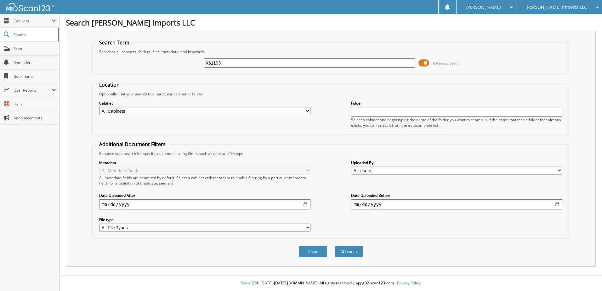 Image resolution: width=602 pixels, height=291 pixels. I want to click on div: All metadata fields are searched by default. Select a cabinet with metadata to enable filtering b..., so click(204, 180).